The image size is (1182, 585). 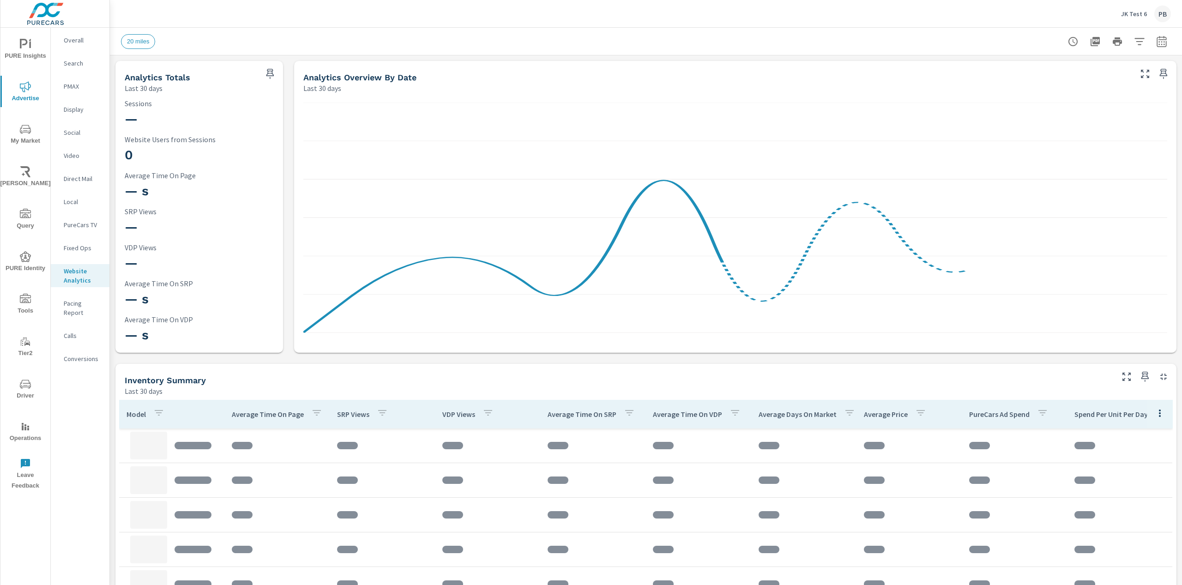 What do you see at coordinates (80, 225) in the screenshot?
I see `div: PureCars TV` at bounding box center [80, 225].